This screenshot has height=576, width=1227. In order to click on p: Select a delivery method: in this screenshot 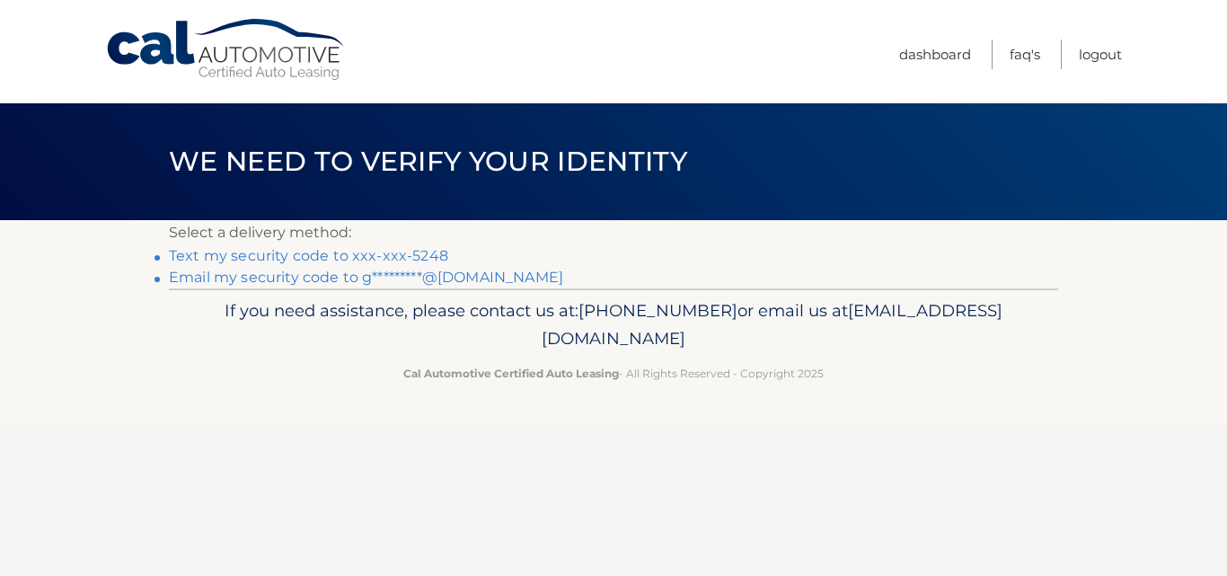, I will do `click(613, 233)`.